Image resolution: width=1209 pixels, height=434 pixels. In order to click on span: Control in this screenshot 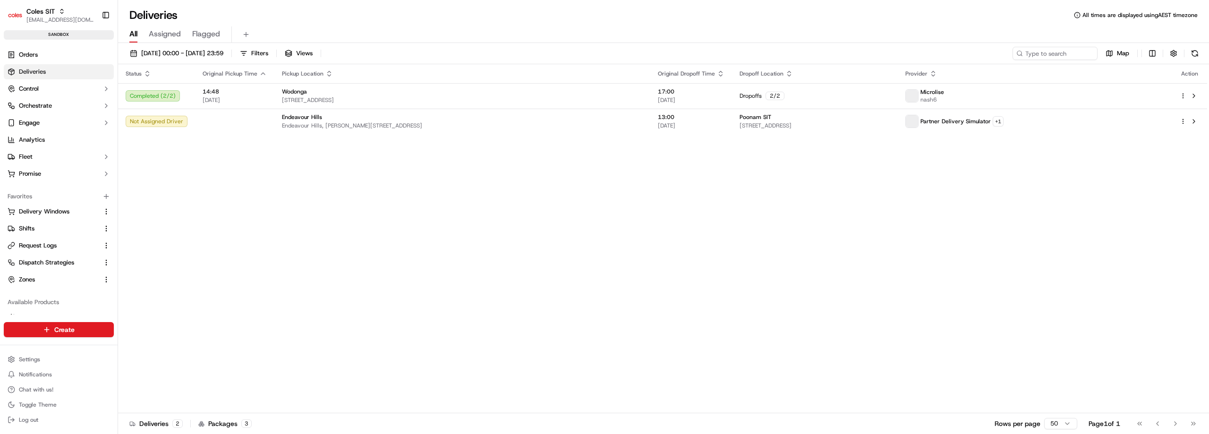, I will do `click(29, 89)`.